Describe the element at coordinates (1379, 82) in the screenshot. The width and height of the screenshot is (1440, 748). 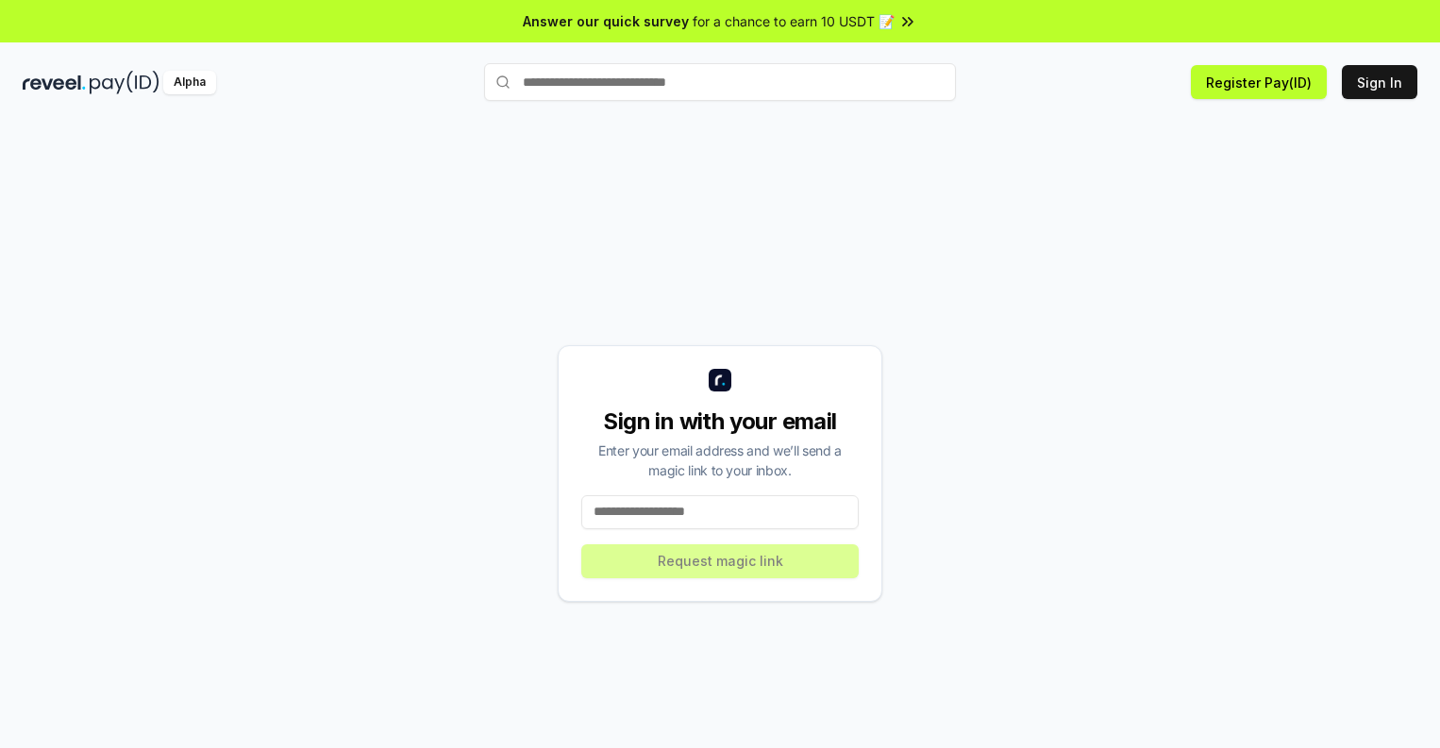
I see `button: Sign In` at that location.